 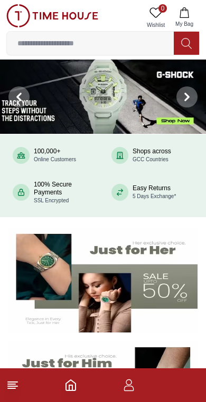 I want to click on a: Women's Watches Banner, so click(x=103, y=280).